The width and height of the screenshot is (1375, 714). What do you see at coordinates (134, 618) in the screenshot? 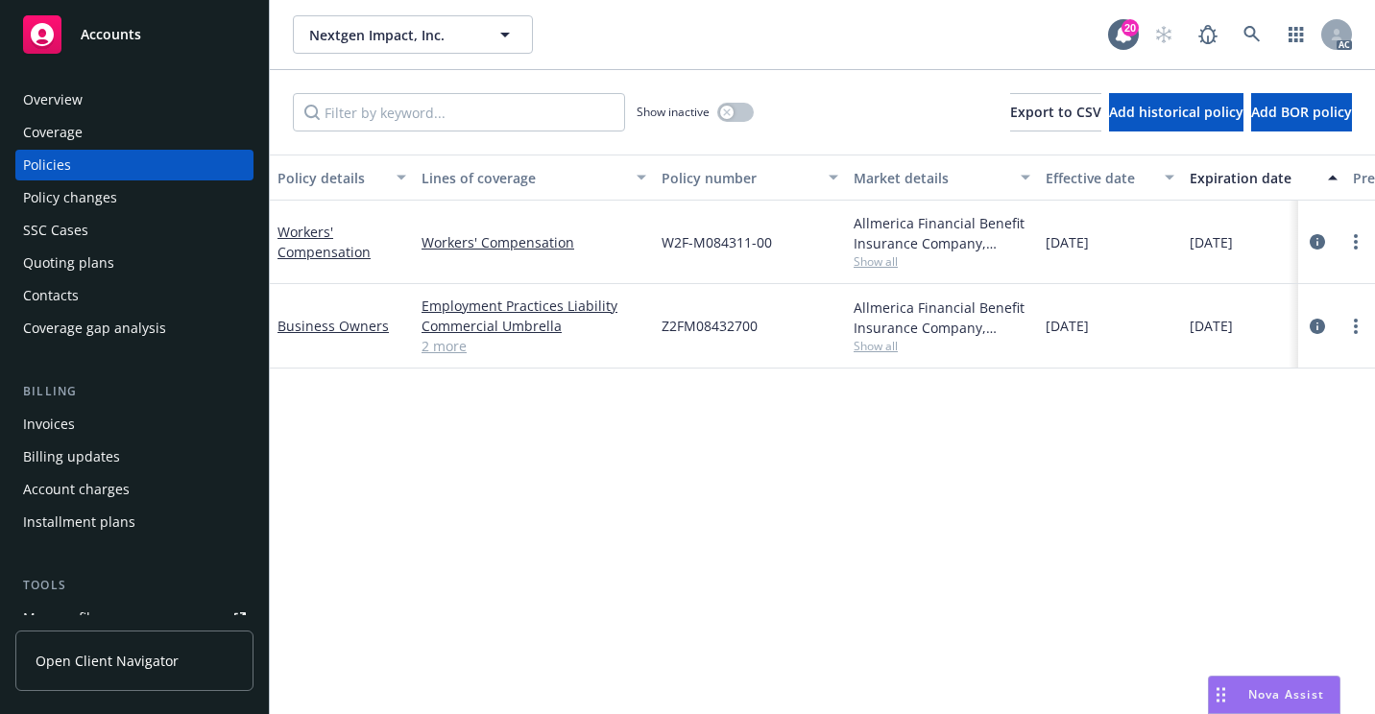
I see `a: Manage files` at bounding box center [134, 618].